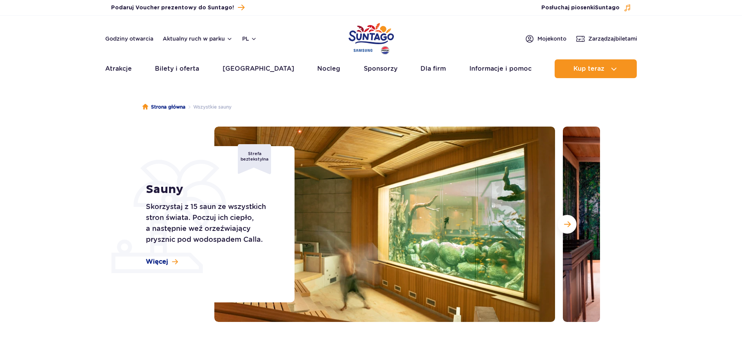 The image size is (742, 361). I want to click on button: Kup teraz, so click(596, 69).